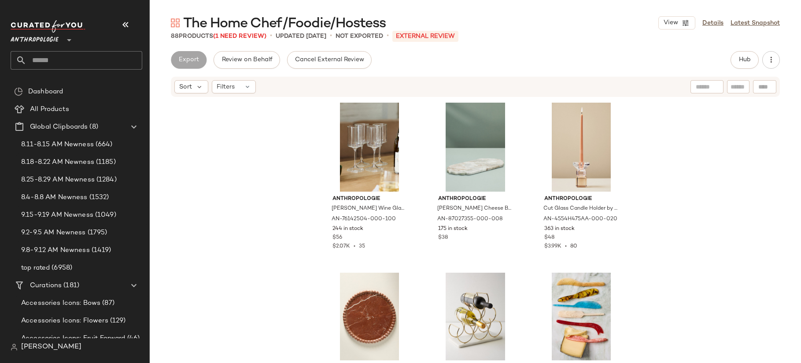  I want to click on span: Cancel External Review, so click(329, 60).